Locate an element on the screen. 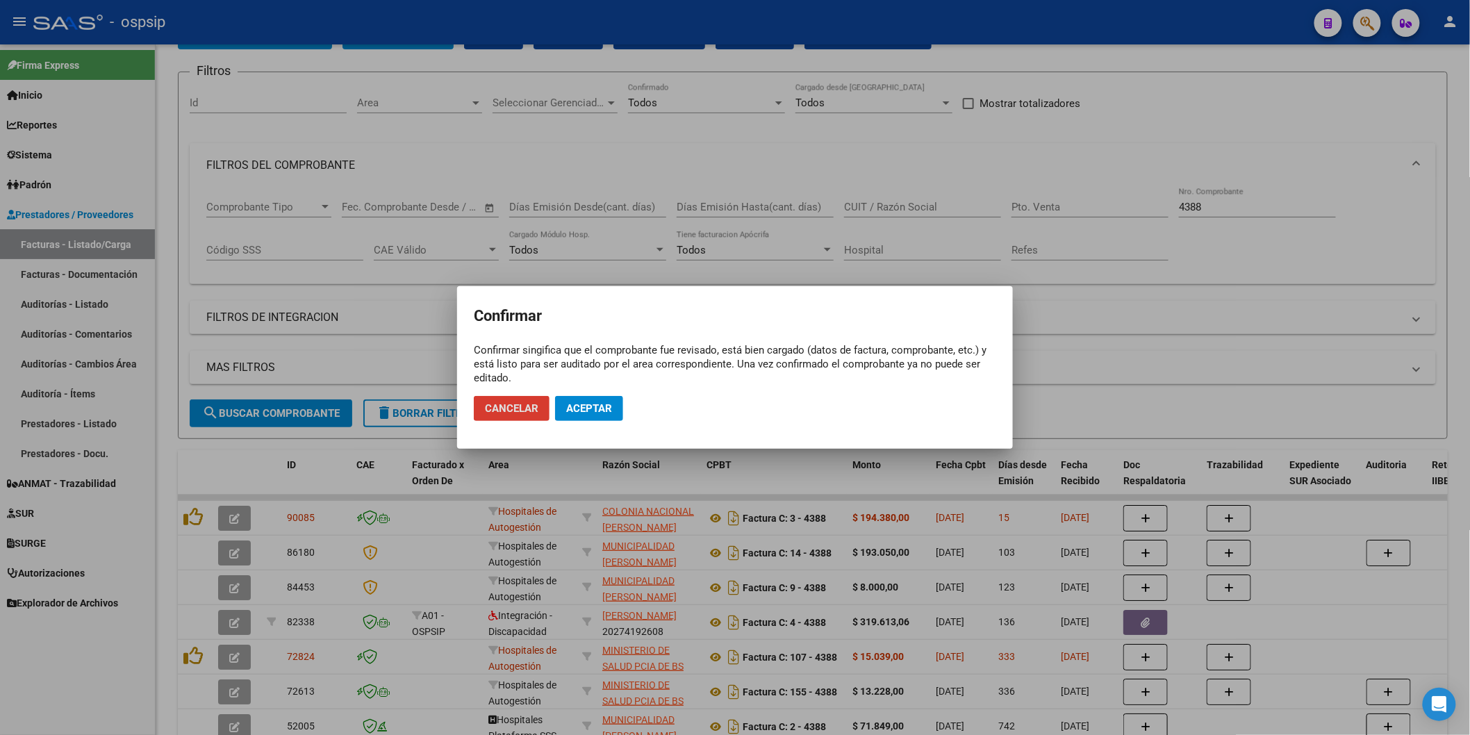  button: Cancelar is located at coordinates (511, 408).